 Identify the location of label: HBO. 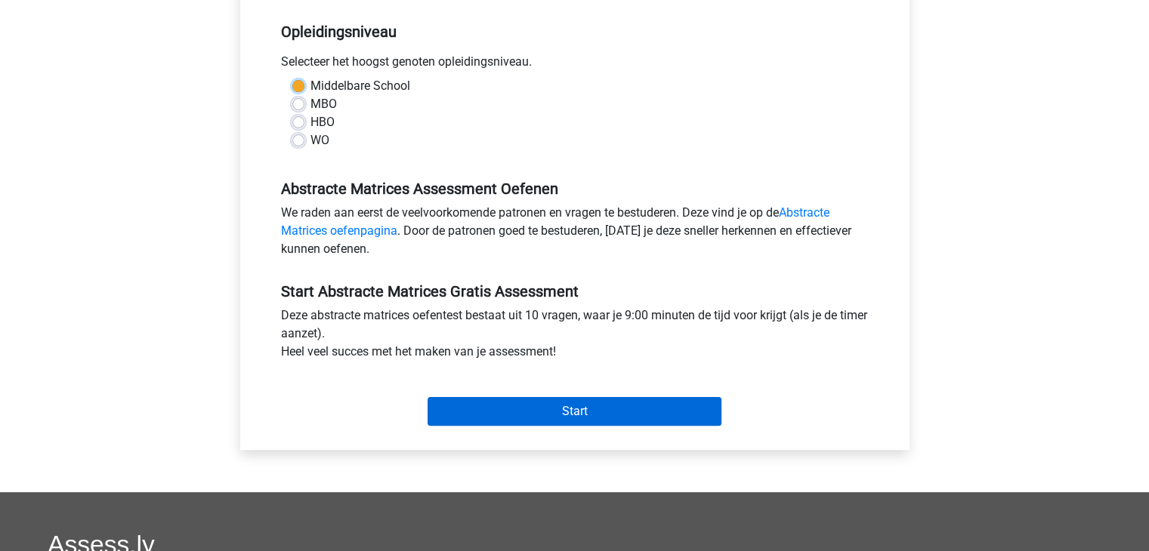
(322, 122).